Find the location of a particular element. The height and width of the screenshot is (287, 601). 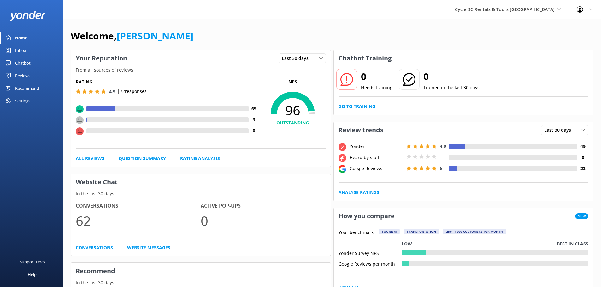

p: Best in class is located at coordinates (572, 244).